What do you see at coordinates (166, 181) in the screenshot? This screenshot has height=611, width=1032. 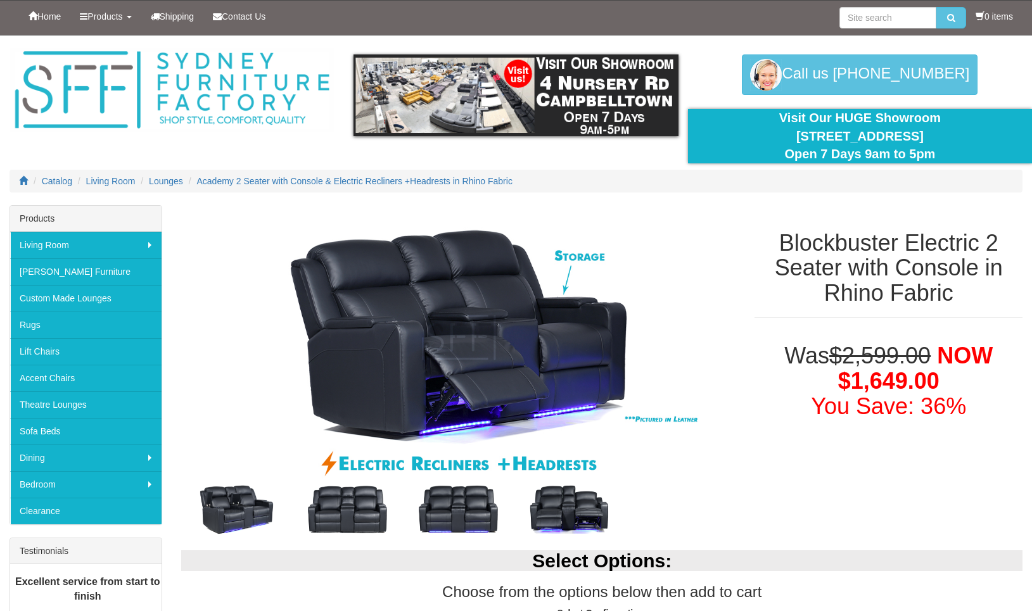 I see `span: Lounges` at bounding box center [166, 181].